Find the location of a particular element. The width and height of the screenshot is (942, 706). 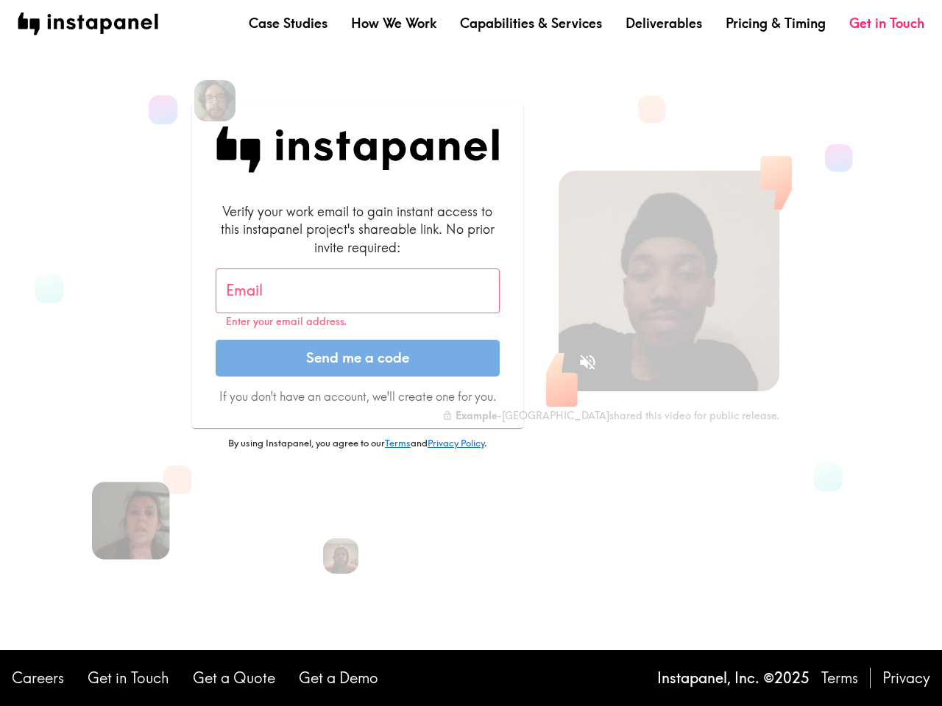

img: Instapanel is located at coordinates (358, 149).